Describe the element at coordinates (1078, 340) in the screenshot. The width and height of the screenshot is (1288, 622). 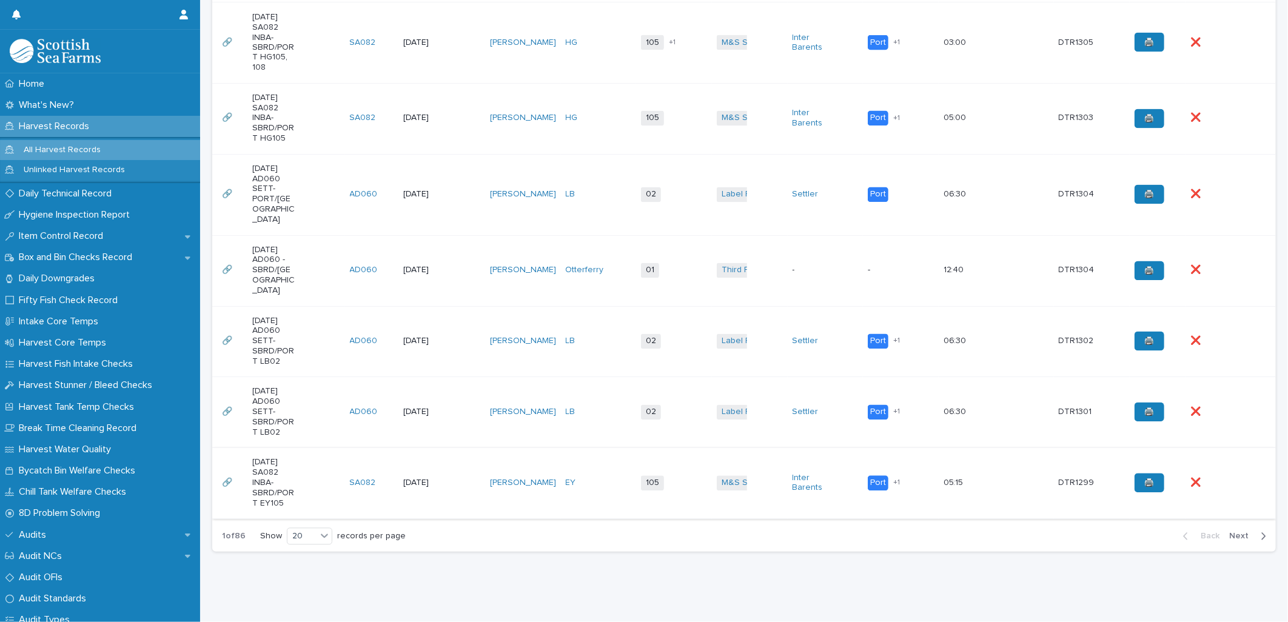
I see `p: DTR1302` at that location.